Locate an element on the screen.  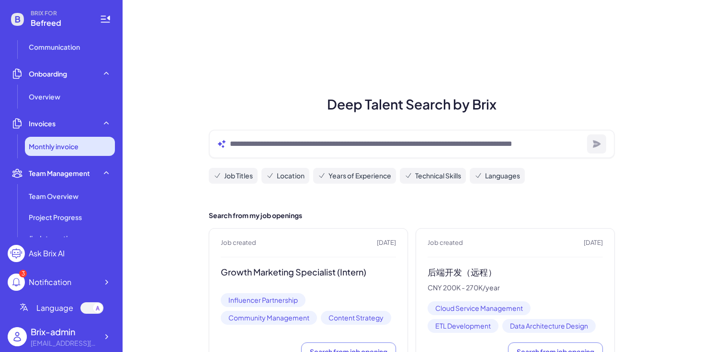
span: Language is located at coordinates (55, 308).